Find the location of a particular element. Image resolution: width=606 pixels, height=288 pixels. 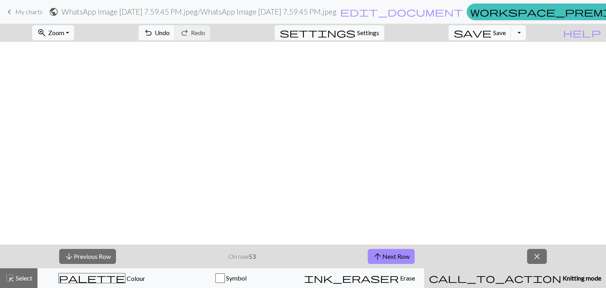

strong: 53 is located at coordinates (252, 256).